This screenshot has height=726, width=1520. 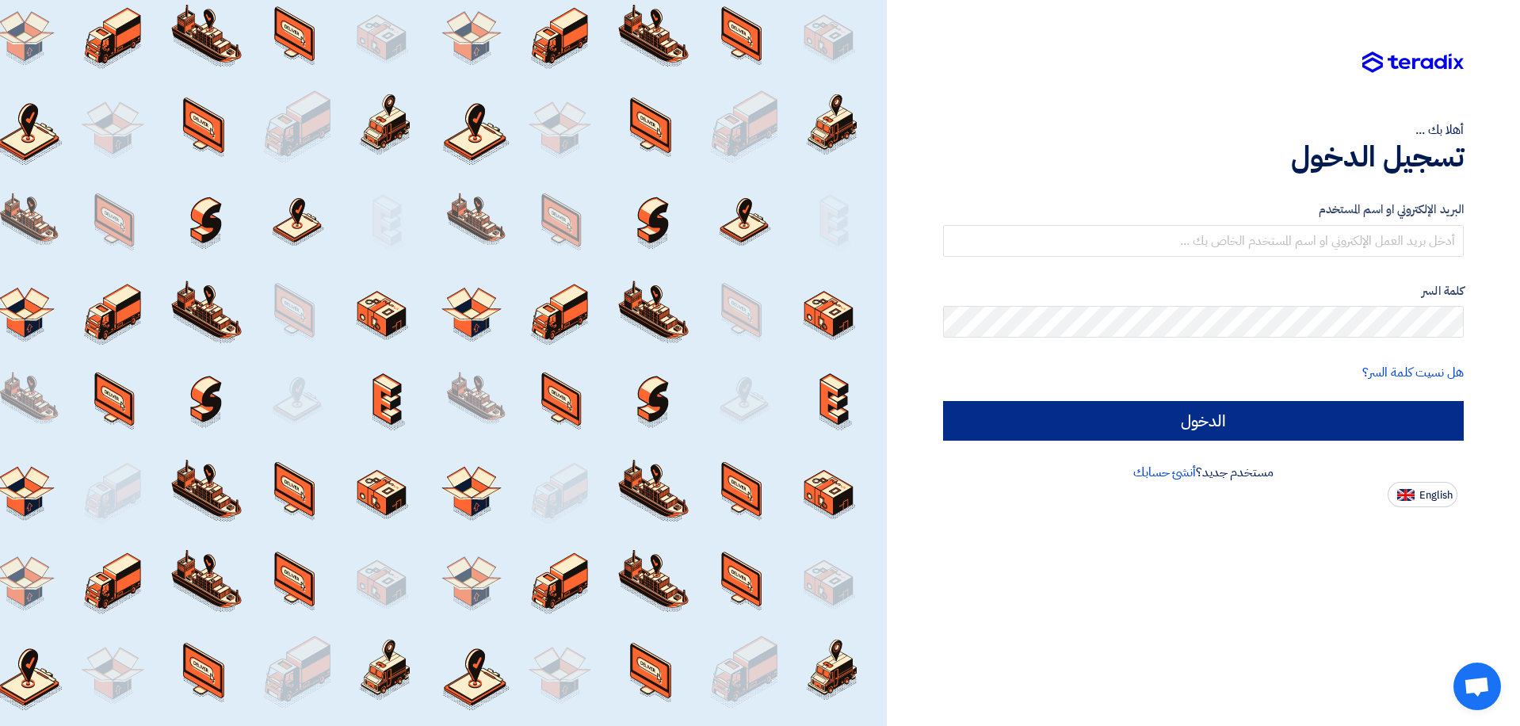 I want to click on img: Teradix logo, so click(x=1413, y=63).